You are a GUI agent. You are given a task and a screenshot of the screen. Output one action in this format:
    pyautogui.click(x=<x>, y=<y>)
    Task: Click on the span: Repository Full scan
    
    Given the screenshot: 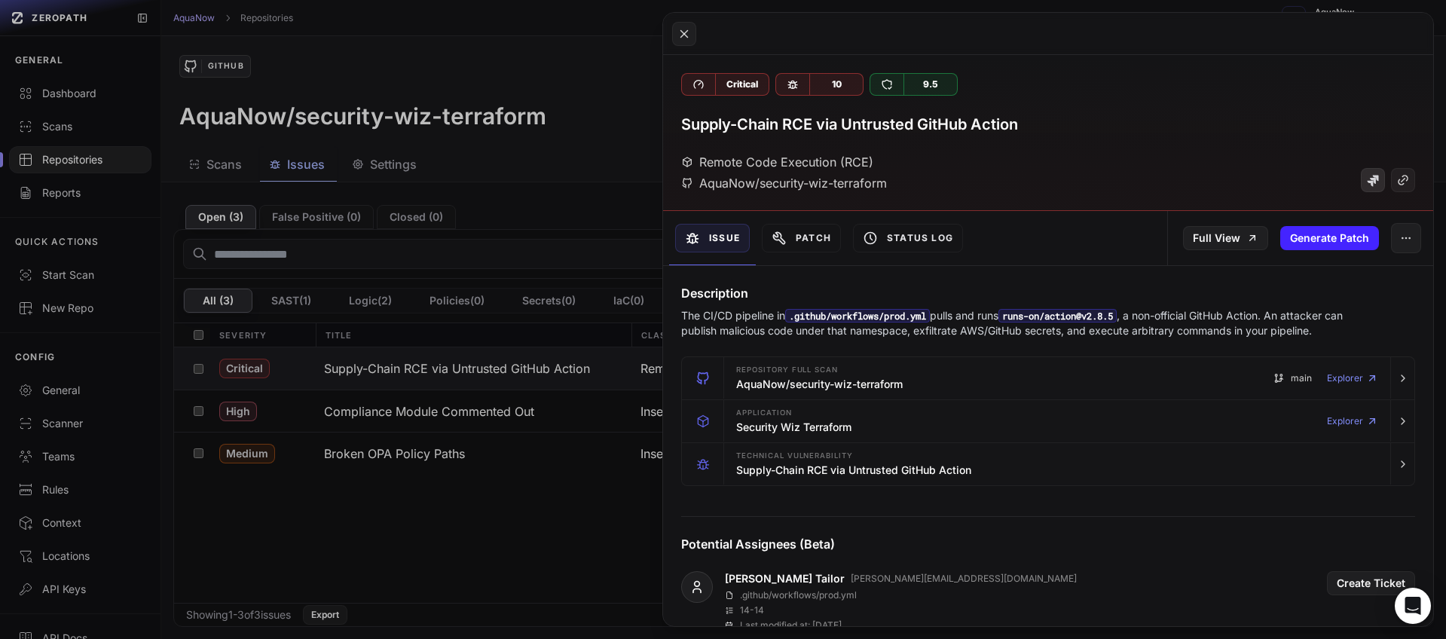 What is the action you would take?
    pyautogui.click(x=787, y=370)
    